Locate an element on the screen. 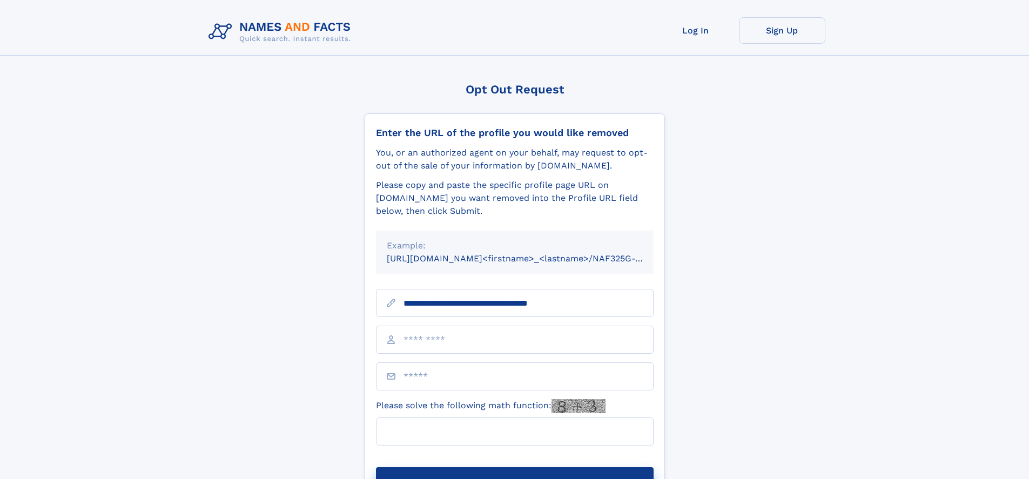  div: Example: is located at coordinates (515, 246).